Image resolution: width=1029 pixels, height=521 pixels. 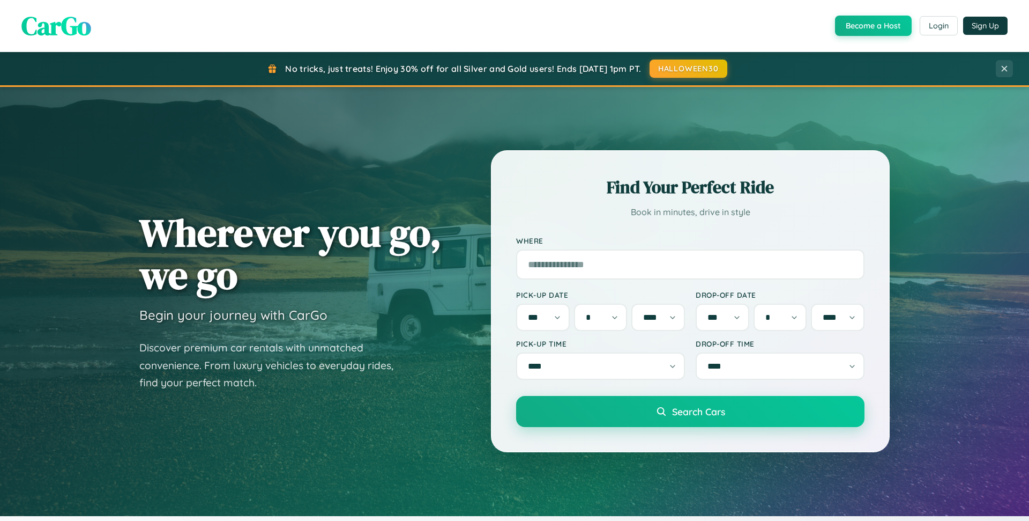 What do you see at coordinates (273, 365) in the screenshot?
I see `p: Discover premium car rentals with unmatched convenience. From luxury vehicles to everyday rides, ...` at bounding box center [273, 365].